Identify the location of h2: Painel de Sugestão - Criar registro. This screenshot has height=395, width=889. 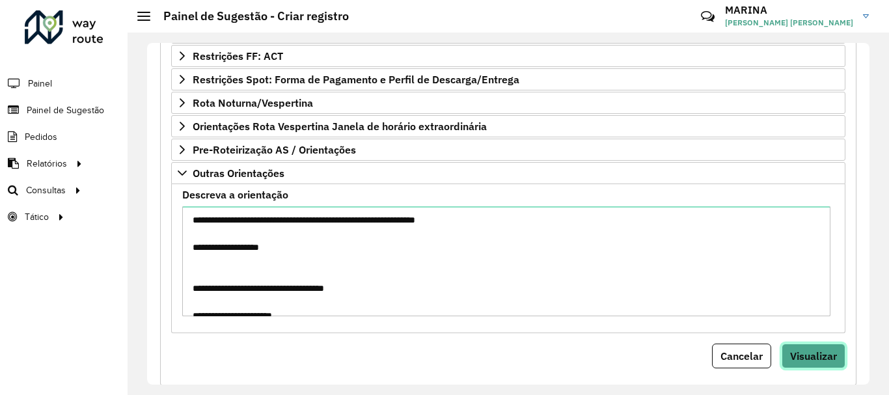
(249, 16).